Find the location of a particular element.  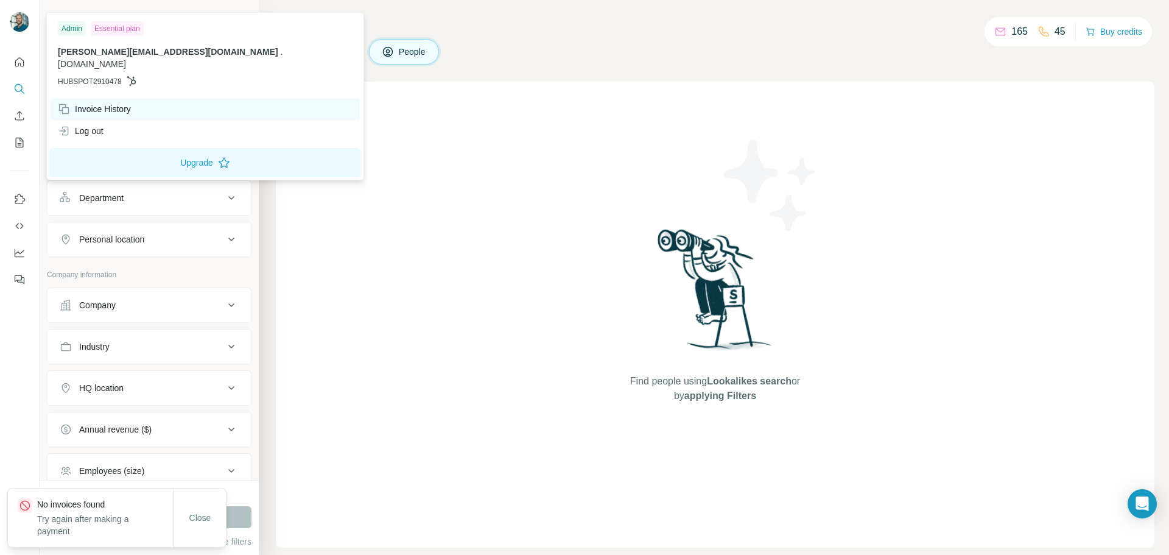

div: Industry is located at coordinates (94, 346).